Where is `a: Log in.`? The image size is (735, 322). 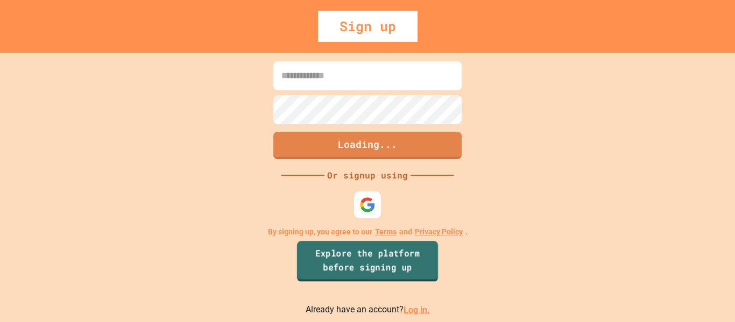 a: Log in. is located at coordinates (416, 309).